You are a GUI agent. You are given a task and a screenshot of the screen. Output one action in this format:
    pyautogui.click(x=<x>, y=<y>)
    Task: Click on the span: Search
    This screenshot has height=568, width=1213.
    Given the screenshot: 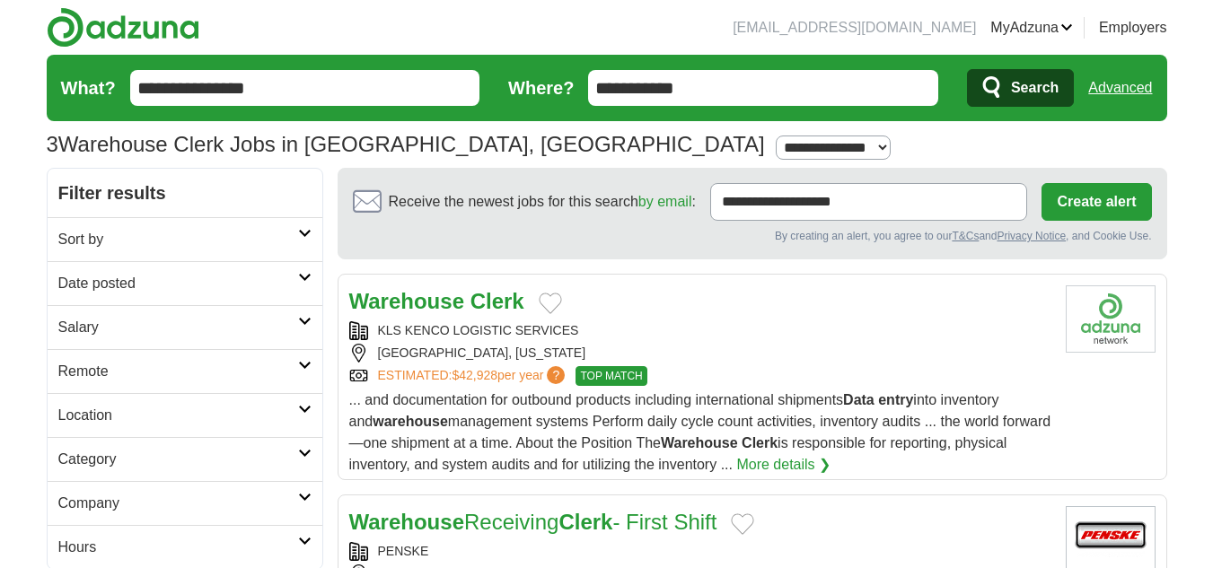 What is the action you would take?
    pyautogui.click(x=1034, y=88)
    